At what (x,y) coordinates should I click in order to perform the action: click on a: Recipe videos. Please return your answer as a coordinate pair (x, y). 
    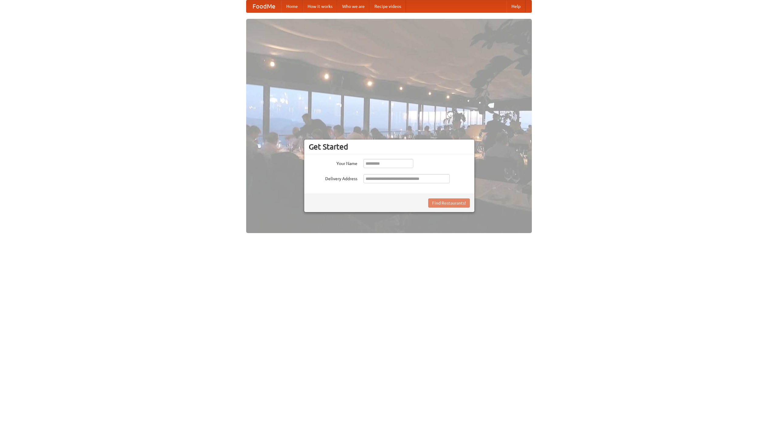
    Looking at the image, I should click on (388, 6).